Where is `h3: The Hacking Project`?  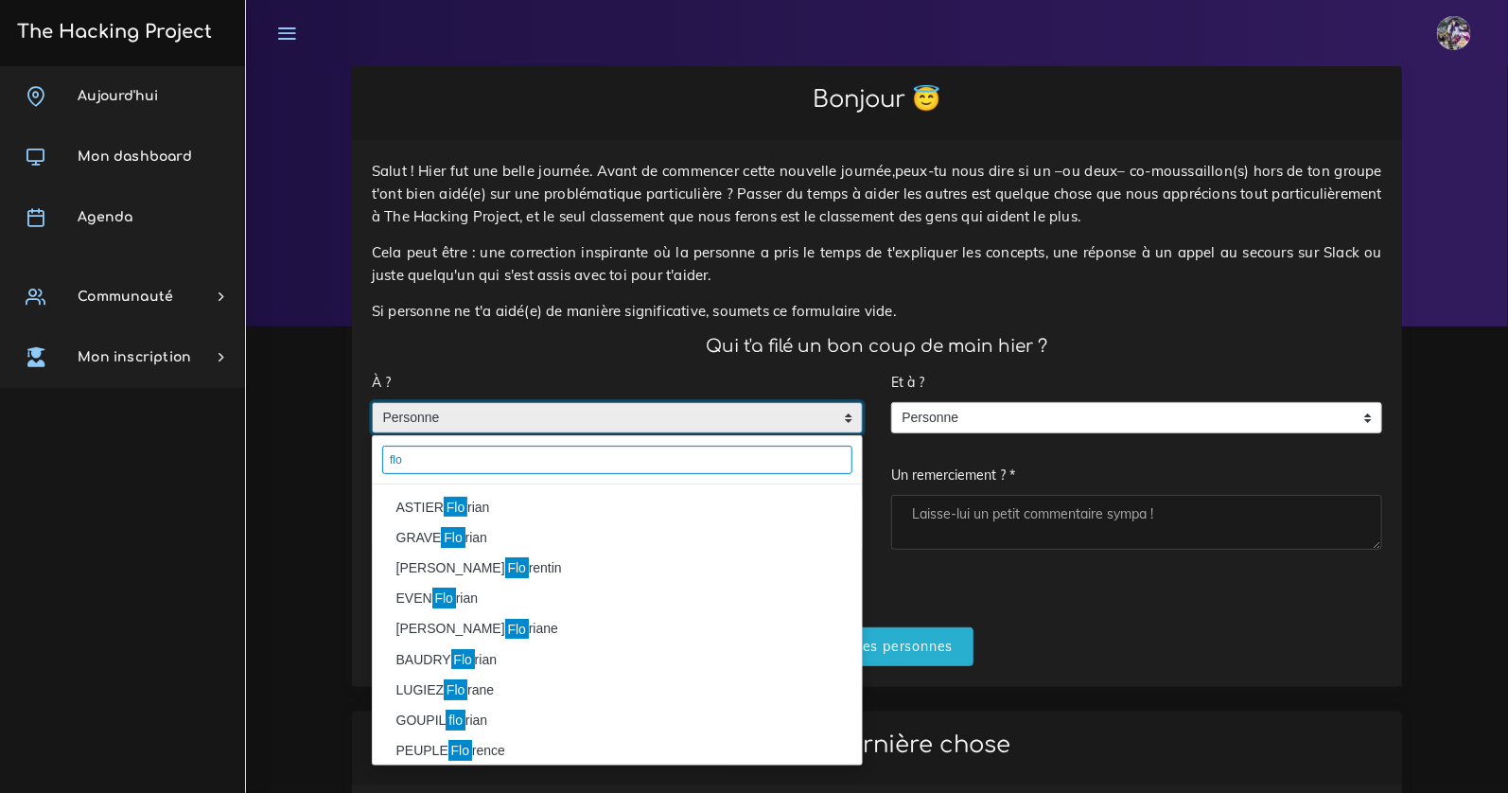
h3: The Hacking Project is located at coordinates (112, 32).